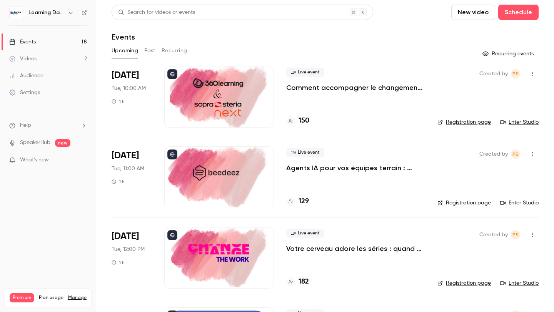 The height and width of the screenshot is (312, 554). I want to click on h4: 182, so click(303, 282).